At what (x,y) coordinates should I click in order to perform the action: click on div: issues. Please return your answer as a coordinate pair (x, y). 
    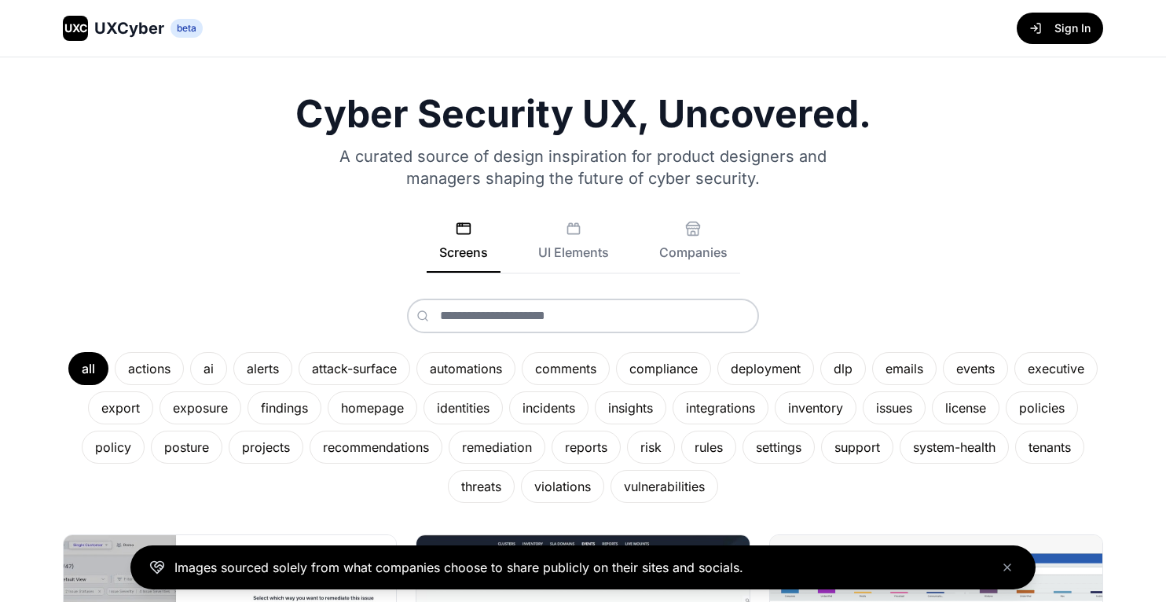
    Looking at the image, I should click on (894, 408).